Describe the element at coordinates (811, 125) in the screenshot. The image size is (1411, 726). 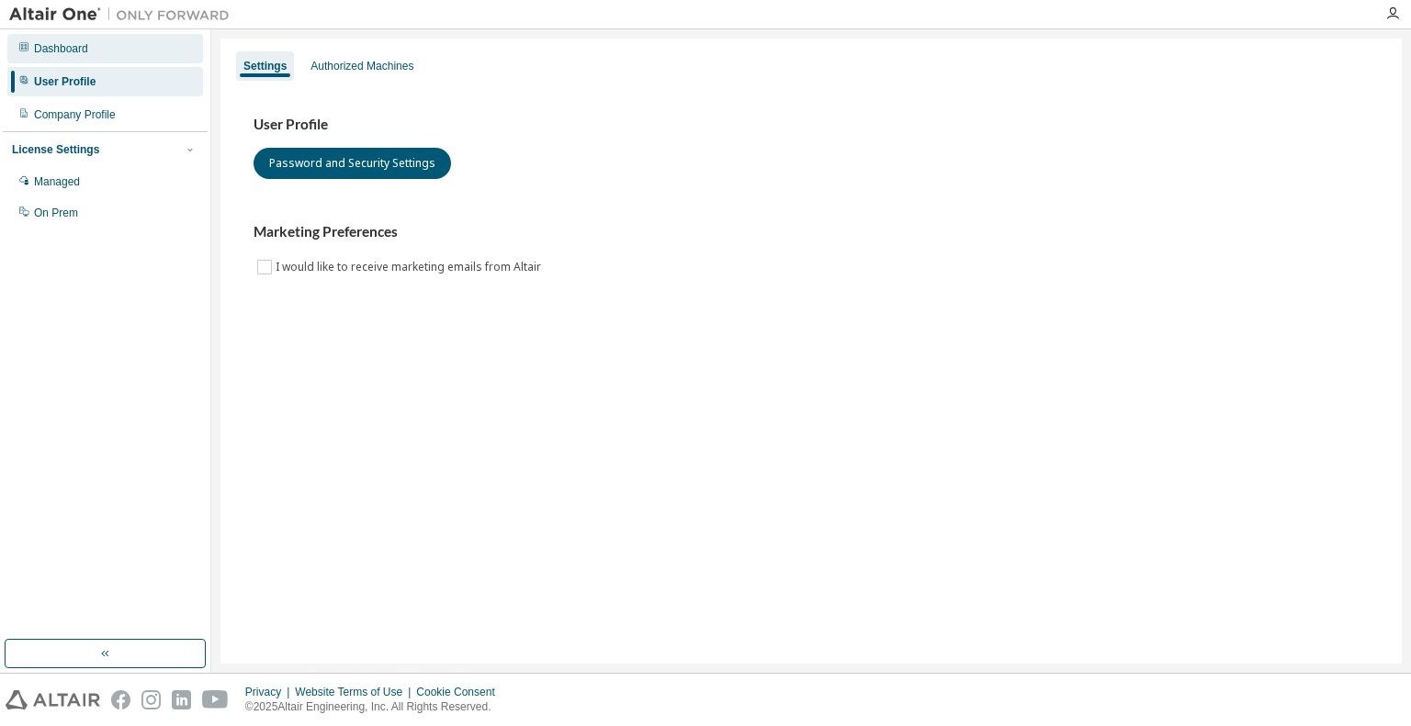
I see `h3: User Profile` at that location.